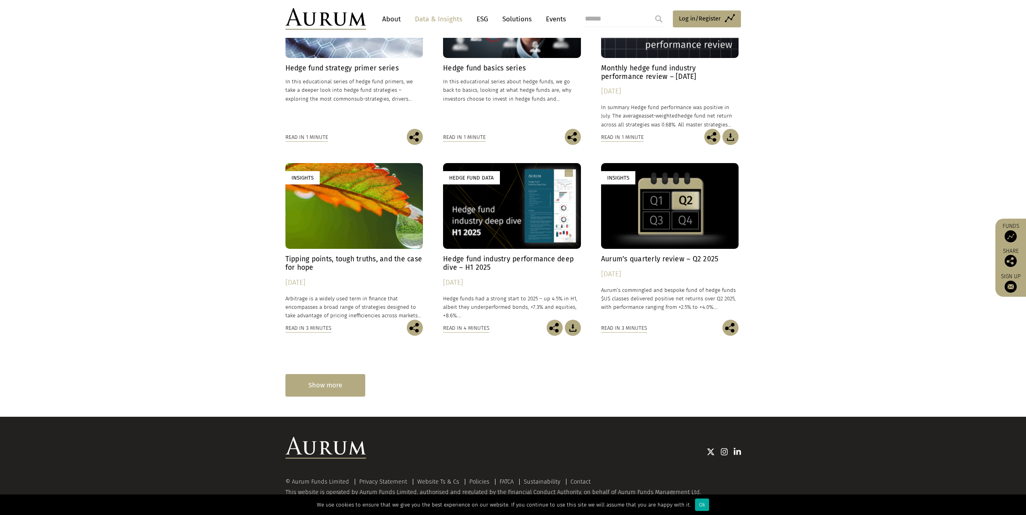 The width and height of the screenshot is (1026, 515). I want to click on input: Submit, so click(659, 19).